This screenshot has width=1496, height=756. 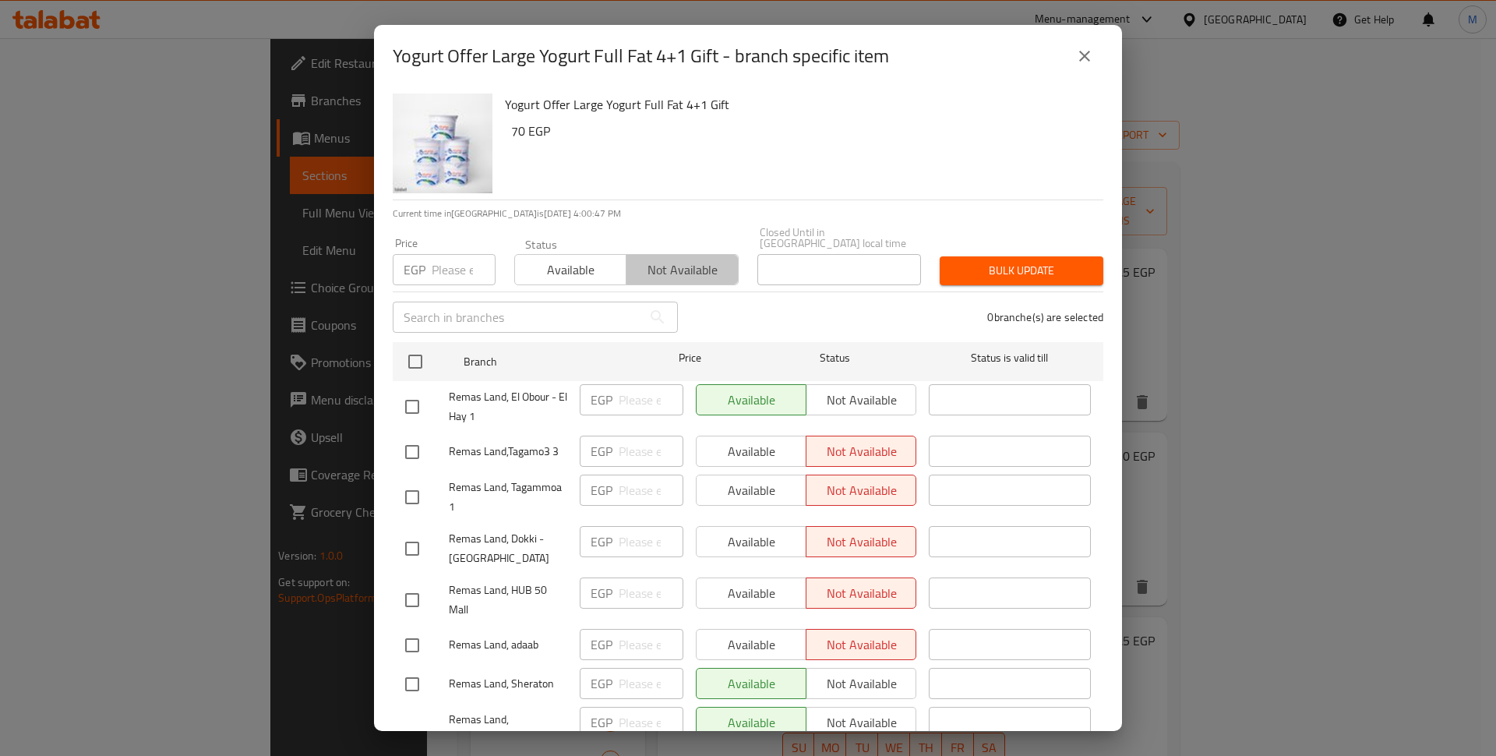 What do you see at coordinates (1021, 270) in the screenshot?
I see `button: Bulk update` at bounding box center [1021, 270].